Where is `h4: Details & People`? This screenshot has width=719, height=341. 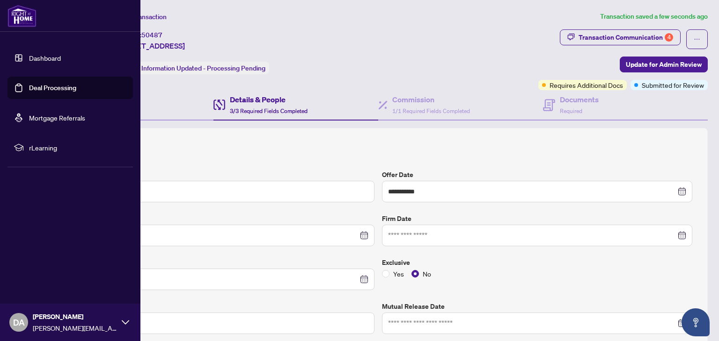 h4: Details & People is located at coordinates (269, 100).